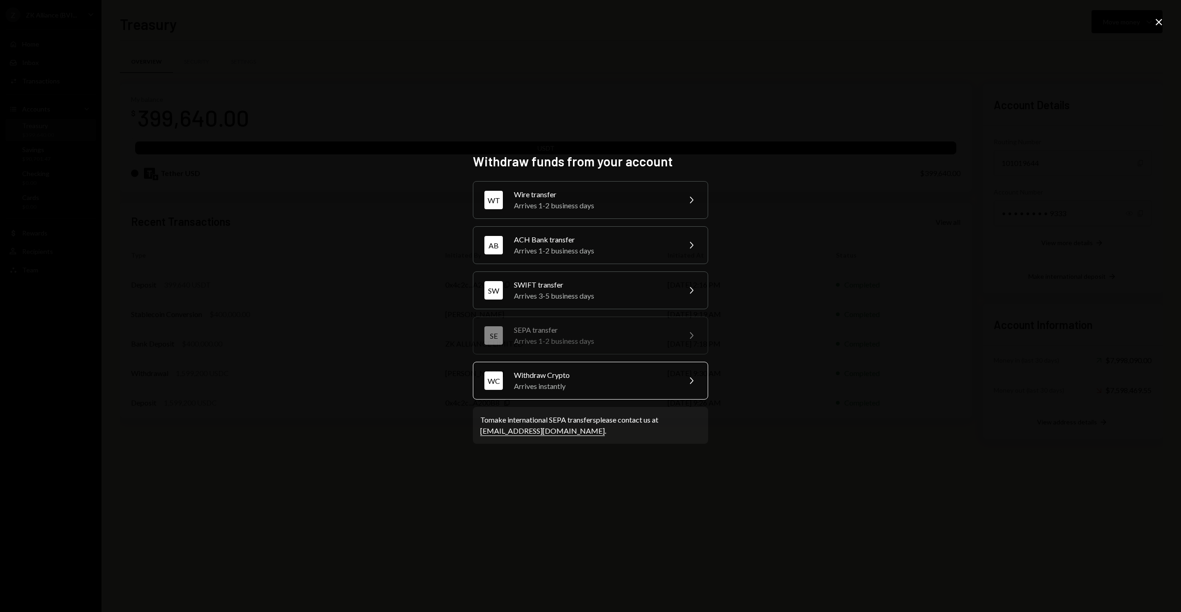 The width and height of the screenshot is (1181, 612). Describe the element at coordinates (493, 200) in the screenshot. I see `div: WT` at that location.